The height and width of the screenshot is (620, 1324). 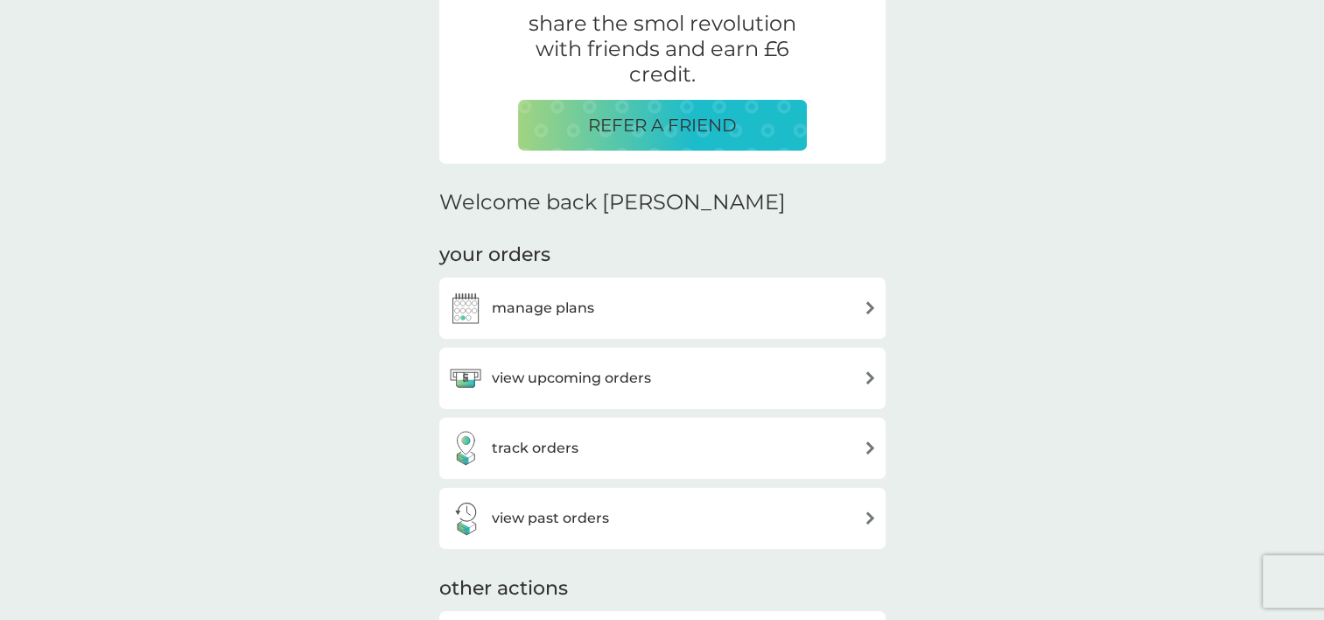 I want to click on h3: view upcoming orders, so click(x=571, y=378).